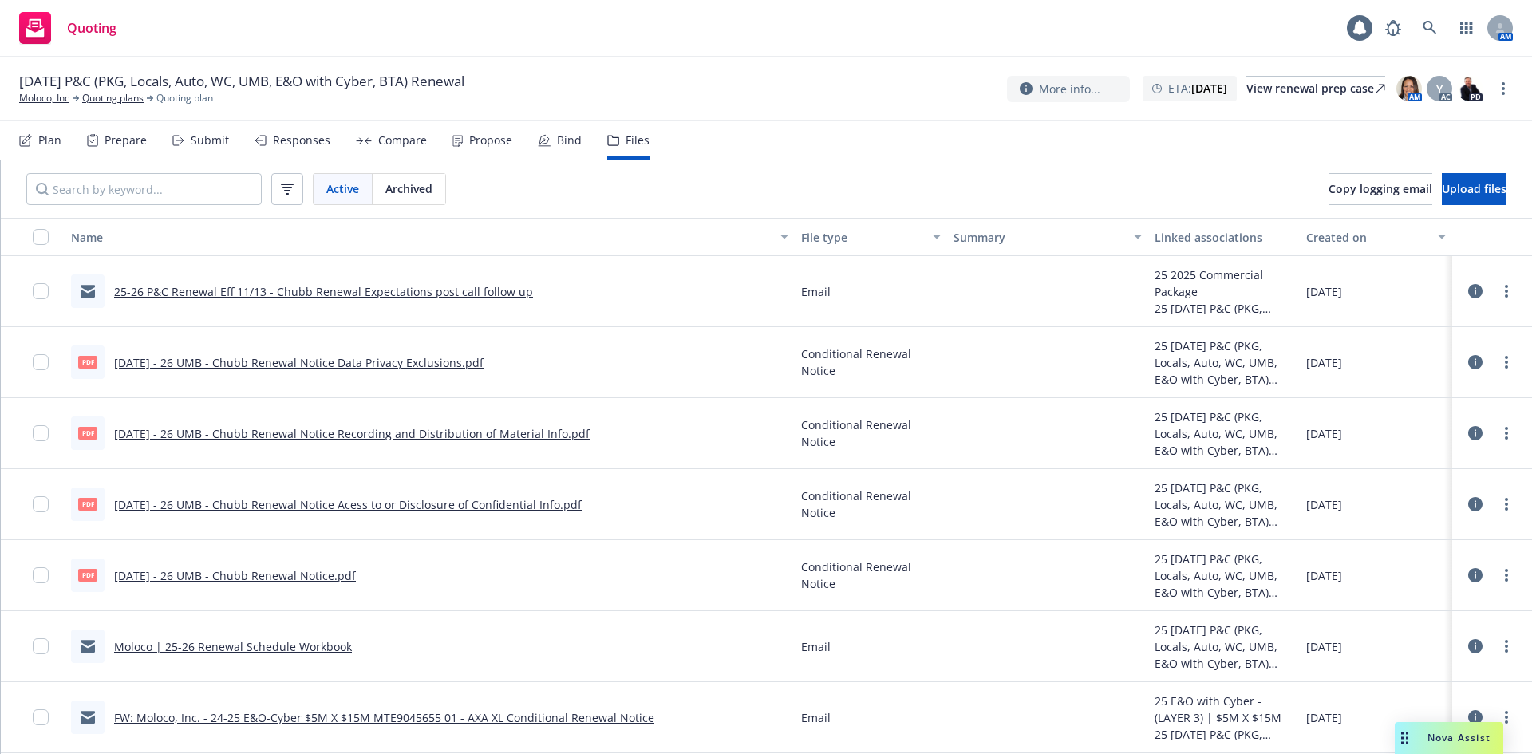 This screenshot has height=754, width=1532. What do you see at coordinates (1069, 89) in the screenshot?
I see `span: More info...` at bounding box center [1069, 89].